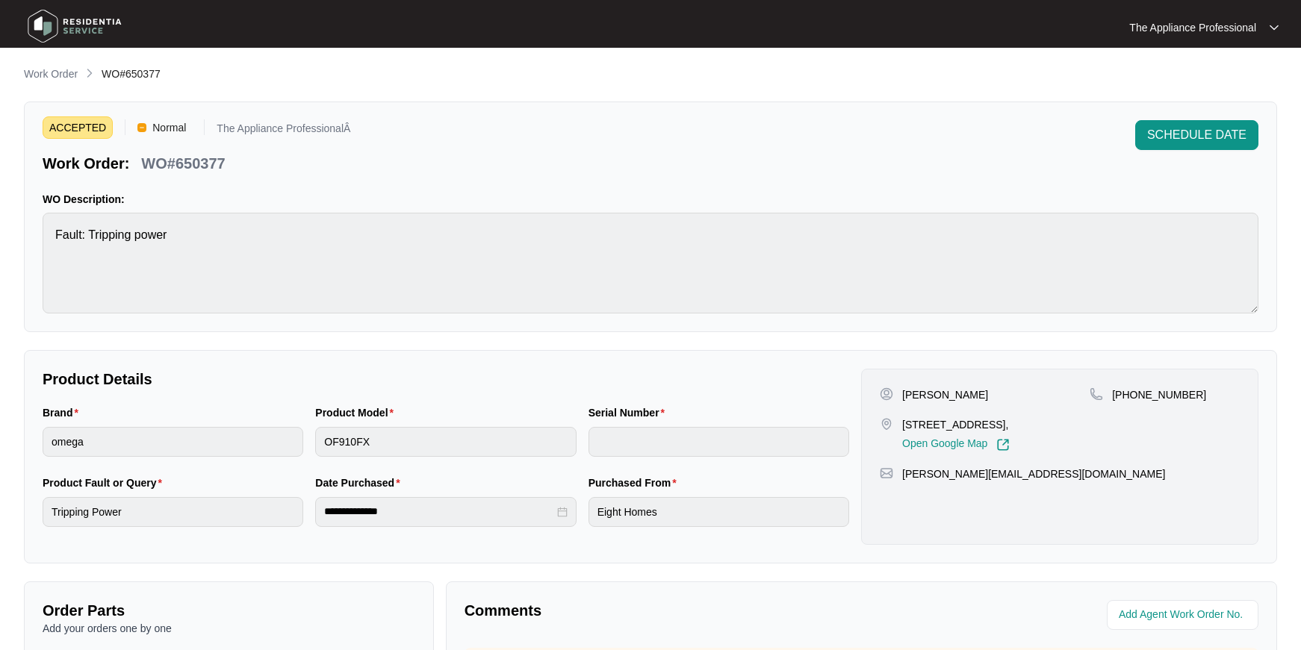 The image size is (1301, 650). Describe the element at coordinates (105, 483) in the screenshot. I see `label: Product Fault or Query` at that location.